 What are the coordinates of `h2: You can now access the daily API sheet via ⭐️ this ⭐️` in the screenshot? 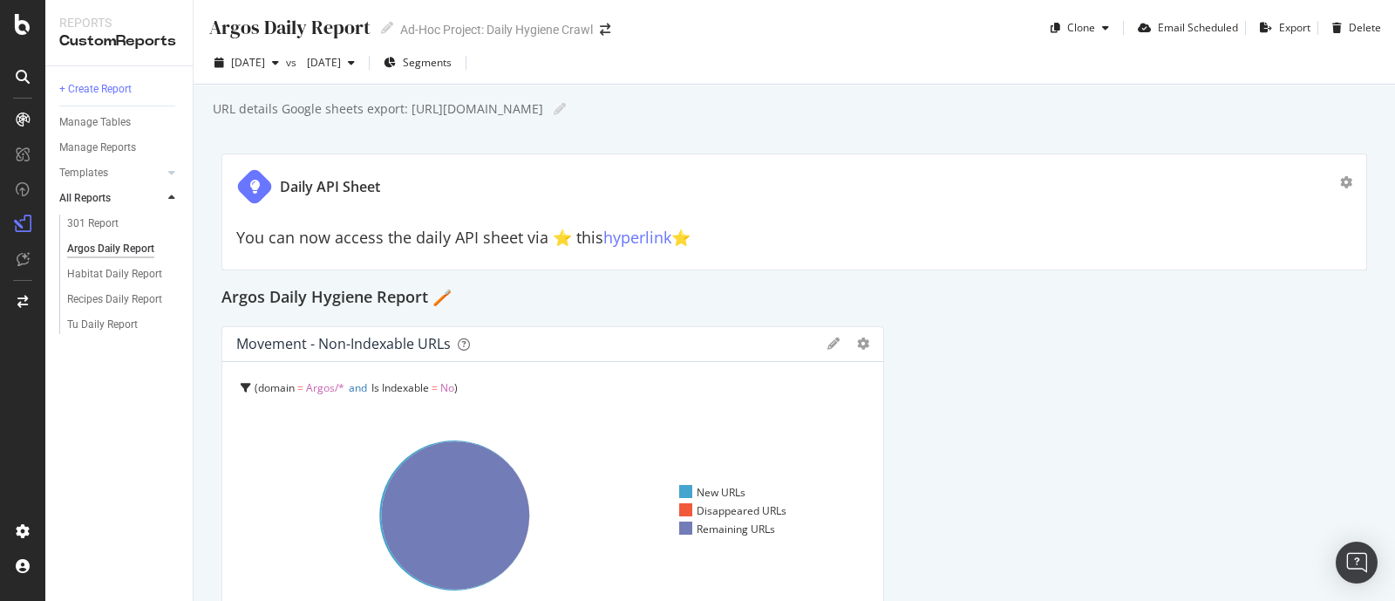 It's located at (794, 238).